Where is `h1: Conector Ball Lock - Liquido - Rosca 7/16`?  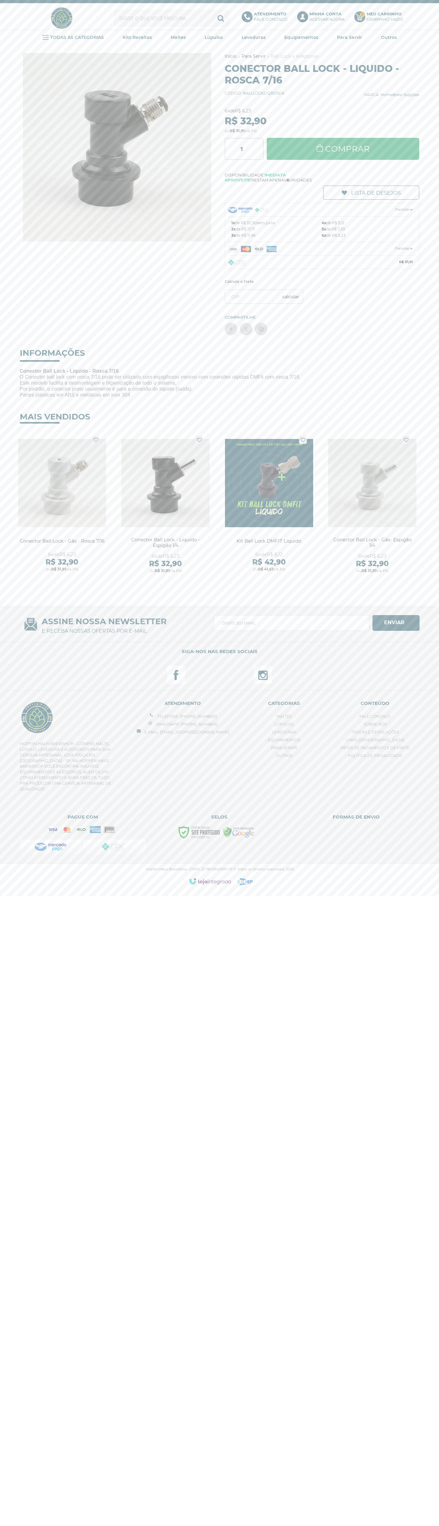 h1: Conector Ball Lock - Liquido - Rosca 7/16 is located at coordinates (322, 74).